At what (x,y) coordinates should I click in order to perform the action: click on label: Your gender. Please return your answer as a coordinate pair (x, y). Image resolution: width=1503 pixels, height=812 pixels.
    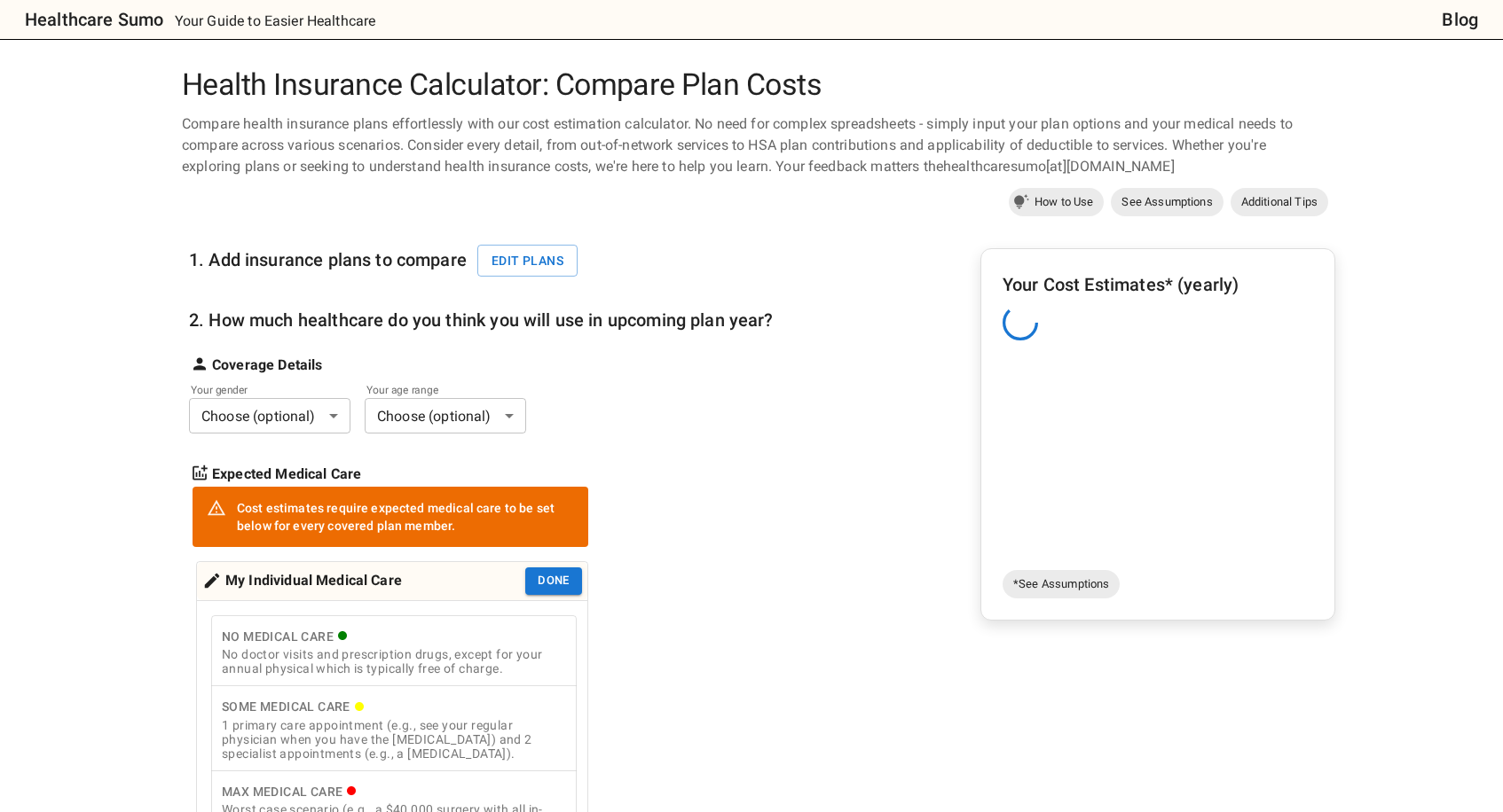
    Looking at the image, I should click on (258, 389).